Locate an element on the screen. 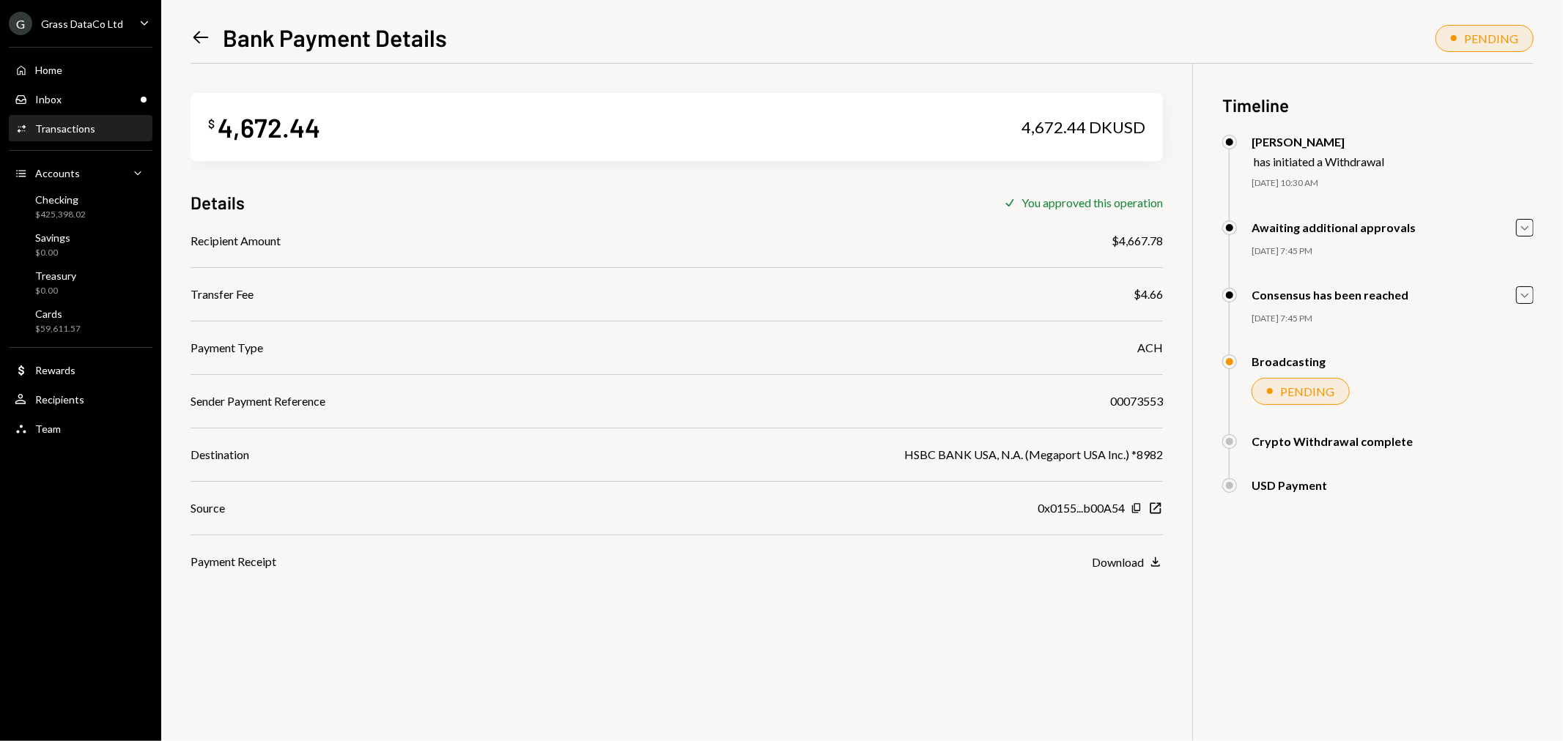 Image resolution: width=1563 pixels, height=741 pixels. div: Download is located at coordinates (1117, 562).